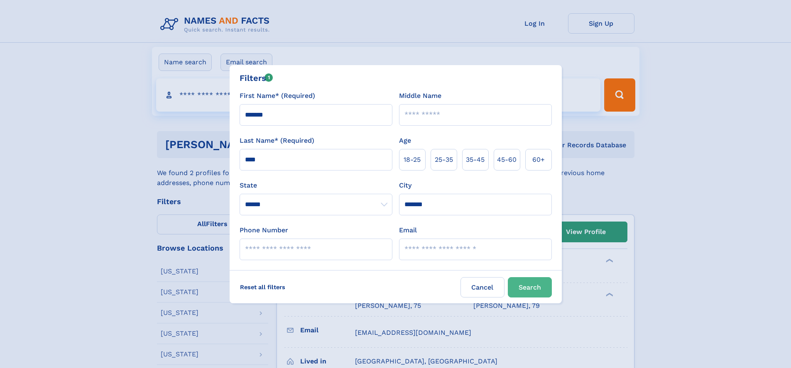 This screenshot has height=368, width=791. What do you see at coordinates (483, 287) in the screenshot?
I see `label: Cancel` at bounding box center [483, 287].